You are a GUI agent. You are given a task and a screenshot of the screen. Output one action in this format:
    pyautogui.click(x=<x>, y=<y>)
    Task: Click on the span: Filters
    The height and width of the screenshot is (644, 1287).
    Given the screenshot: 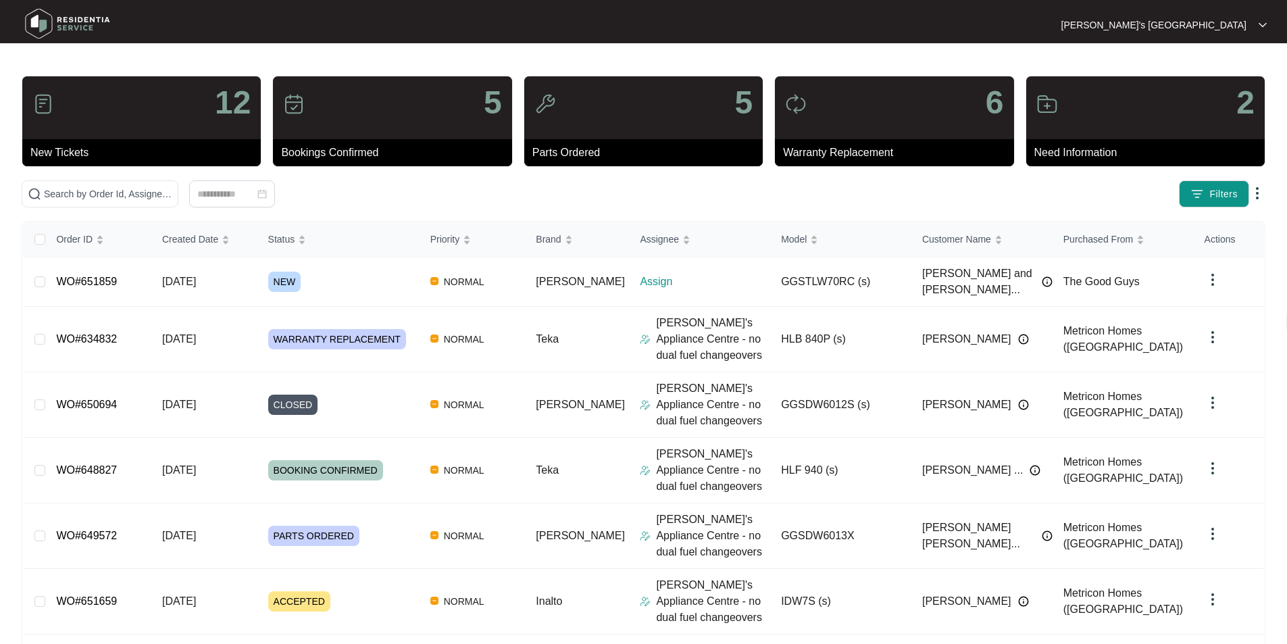 What is the action you would take?
    pyautogui.click(x=1223, y=194)
    